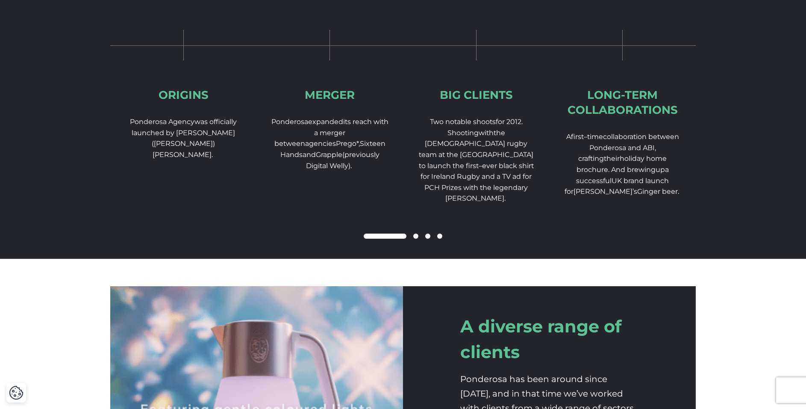 This screenshot has width=806, height=409. Describe the element at coordinates (618, 158) in the screenshot. I see `span: ir` at that location.